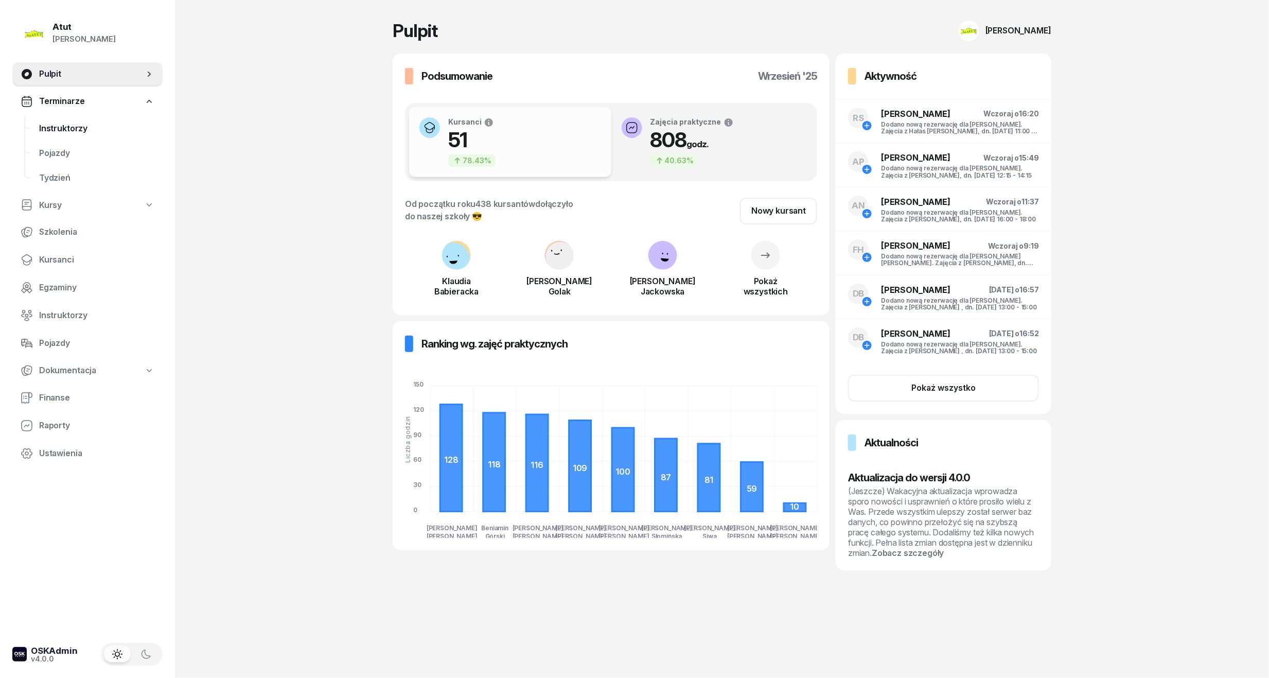 Image resolution: width=1269 pixels, height=678 pixels. I want to click on button: Kursanci5178.43%, so click(510, 142).